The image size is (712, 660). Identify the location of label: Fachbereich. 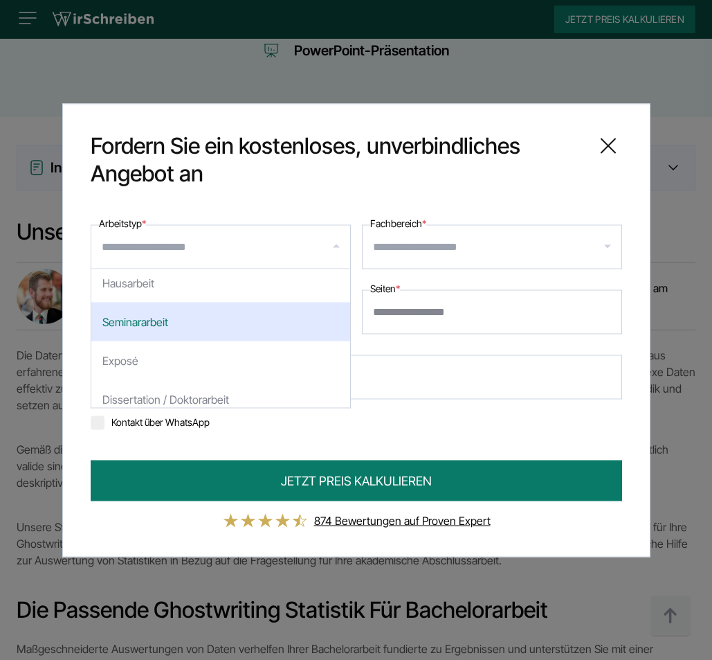
(398, 223).